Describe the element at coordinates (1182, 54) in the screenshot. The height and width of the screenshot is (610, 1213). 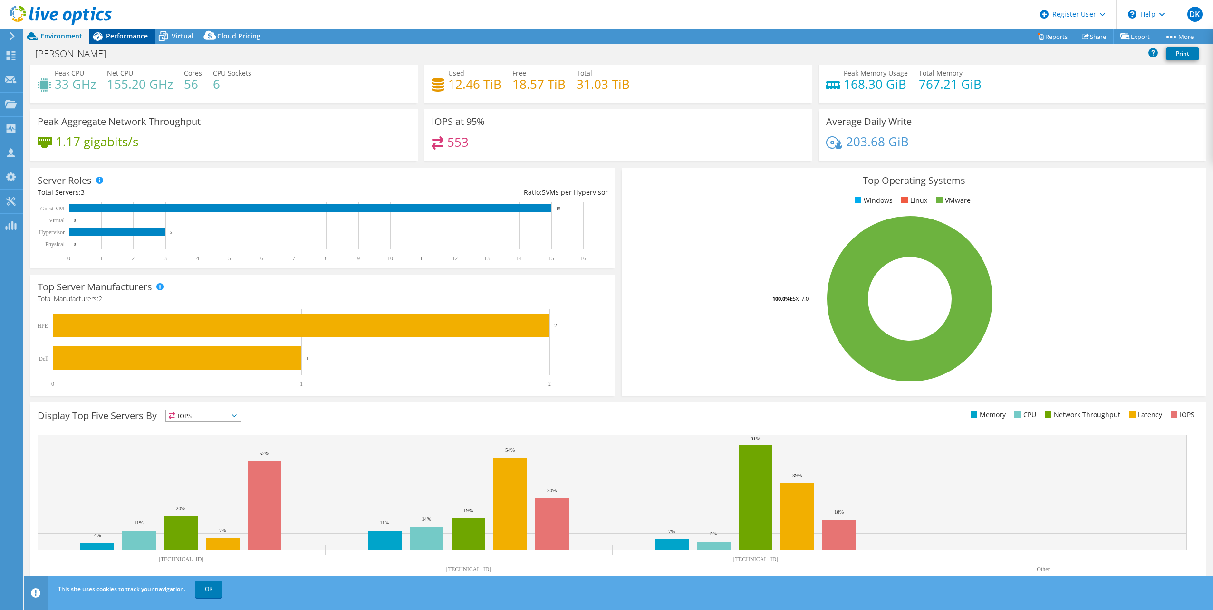
I see `a: Print` at that location.